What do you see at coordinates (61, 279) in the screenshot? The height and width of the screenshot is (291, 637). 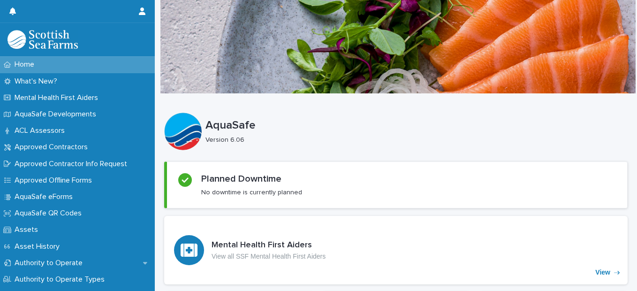 I see `p: Authority to Operate Types` at bounding box center [61, 279].